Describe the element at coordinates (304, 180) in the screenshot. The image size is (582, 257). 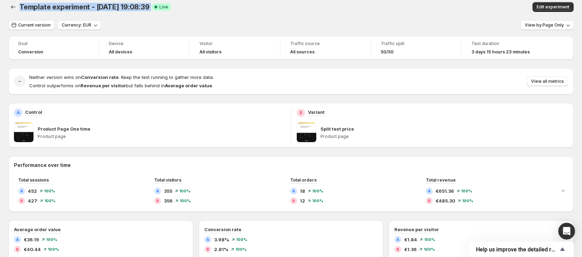
I see `span: Total orders` at that location.